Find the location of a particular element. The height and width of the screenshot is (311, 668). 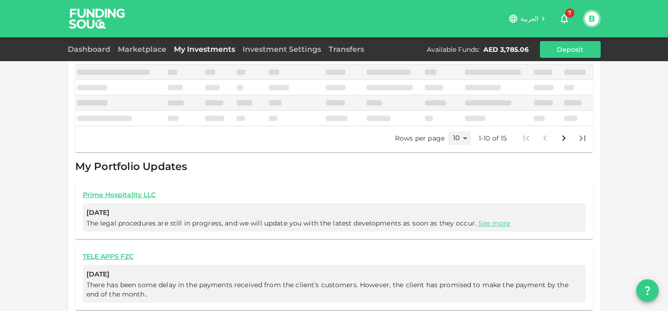

a: Transfers is located at coordinates (347, 49).